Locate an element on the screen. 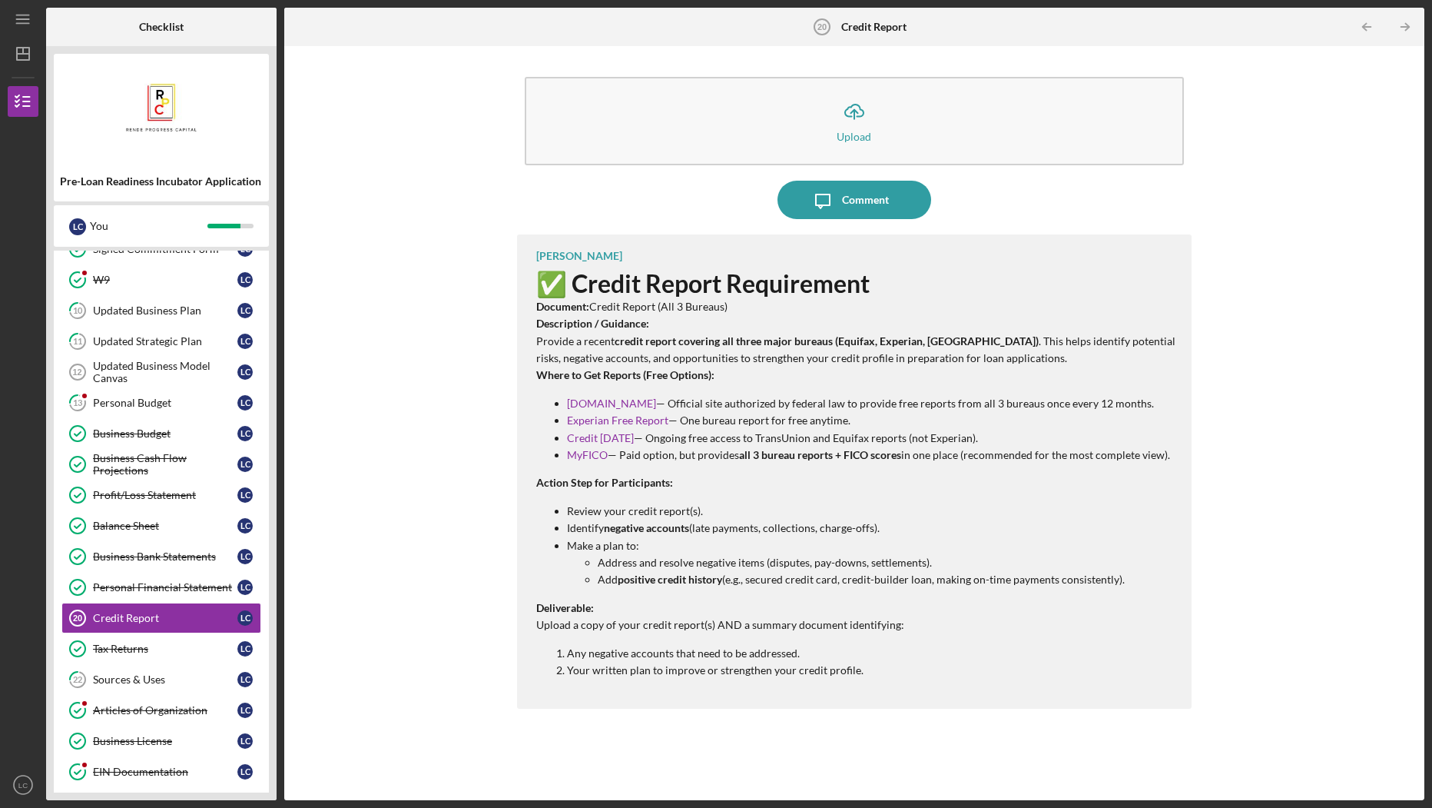 This screenshot has height=808, width=1432. a: Experian Free Report is located at coordinates (618, 420).